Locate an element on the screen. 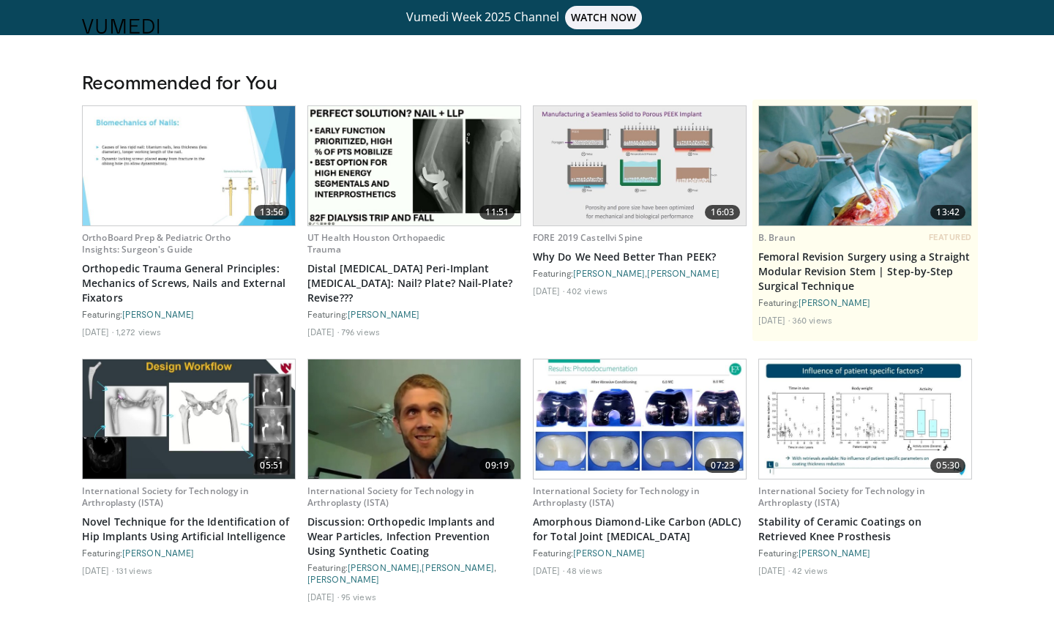 This screenshot has height=631, width=1054. a: 05:51 is located at coordinates (189, 419).